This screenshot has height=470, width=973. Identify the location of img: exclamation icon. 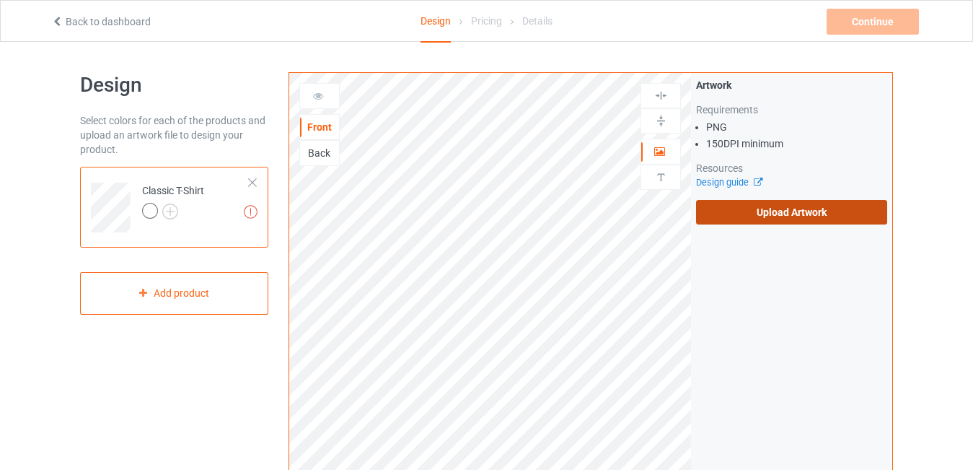
(250, 211).